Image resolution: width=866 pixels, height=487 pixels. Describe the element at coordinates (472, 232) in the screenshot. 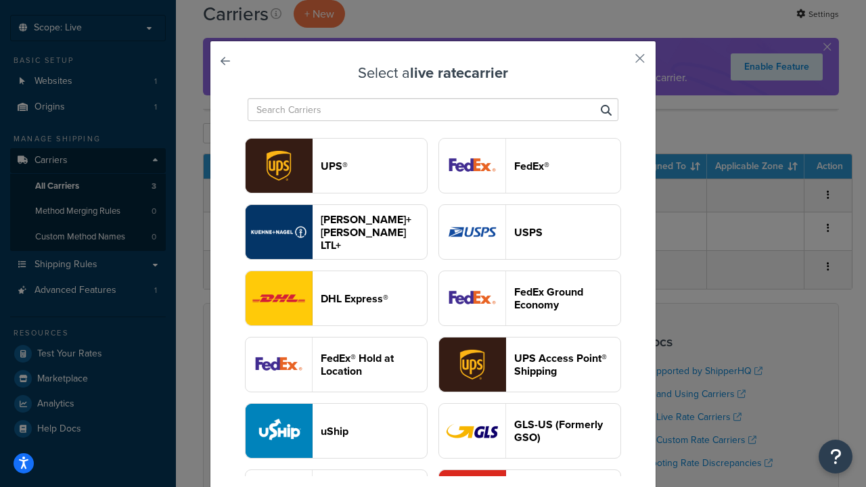

I see `img: usps logo` at that location.